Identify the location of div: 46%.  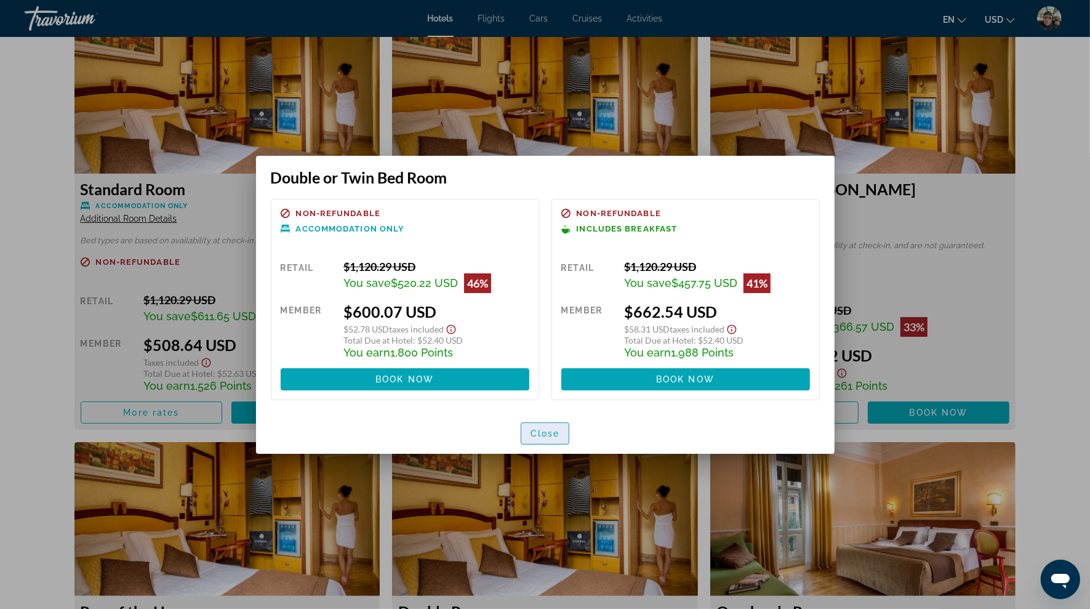
(478, 283).